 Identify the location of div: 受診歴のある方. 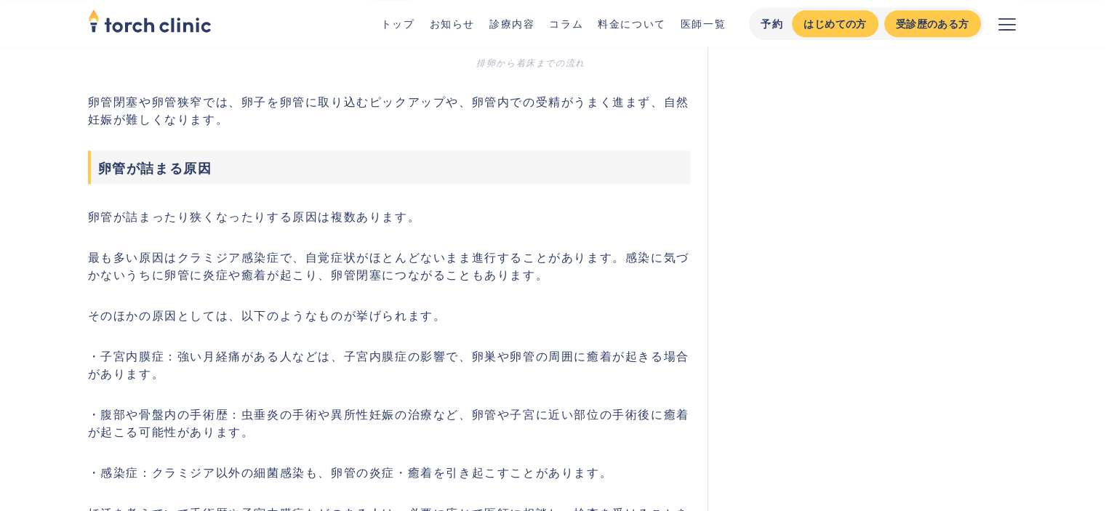
(932, 23).